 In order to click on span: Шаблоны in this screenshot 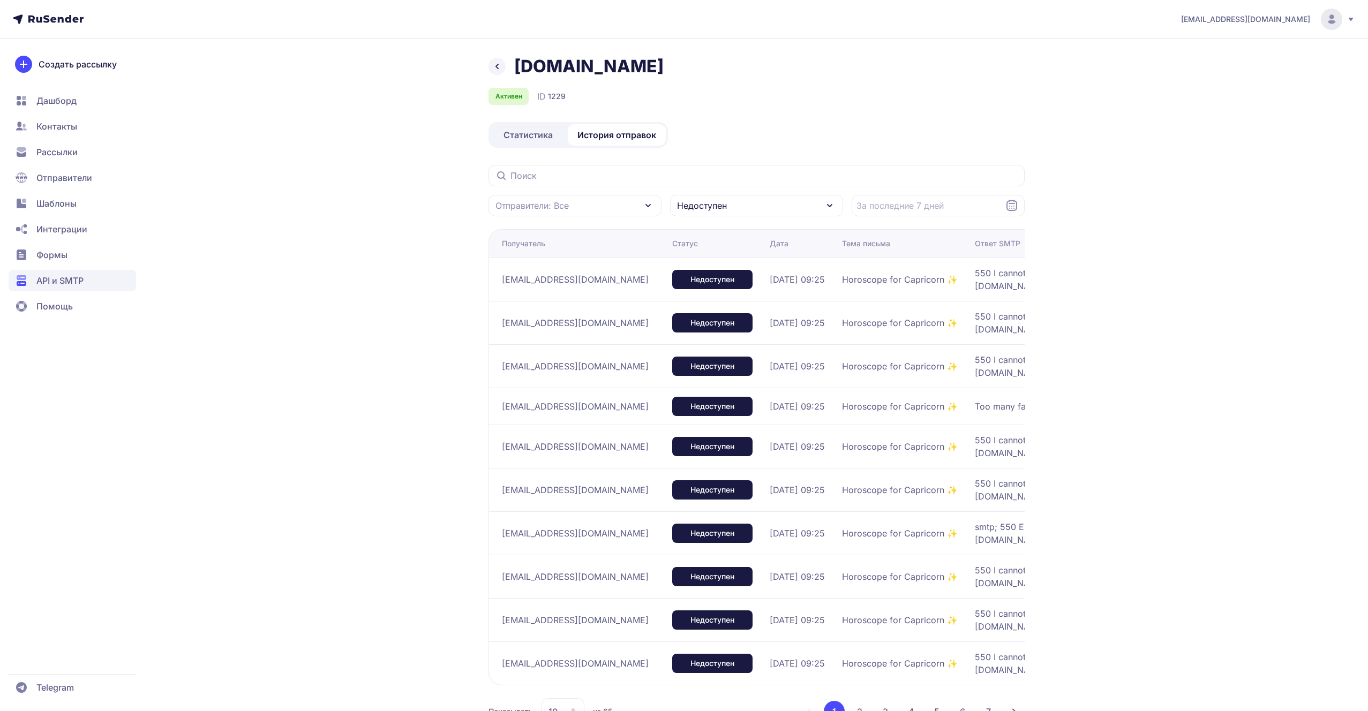, I will do `click(56, 204)`.